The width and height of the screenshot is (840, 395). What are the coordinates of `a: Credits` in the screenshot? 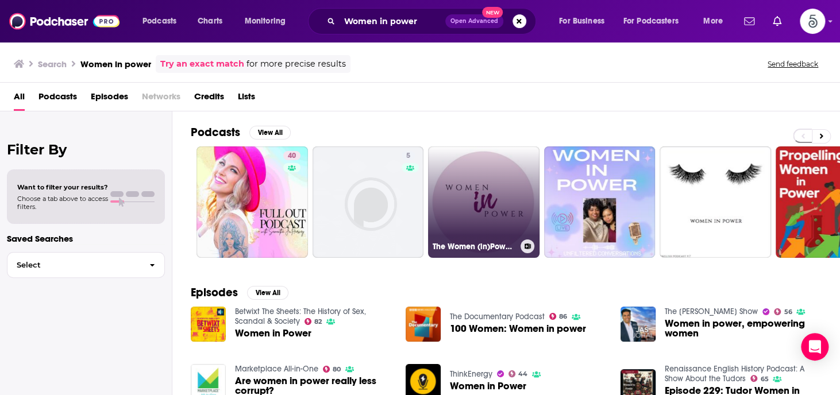 It's located at (209, 99).